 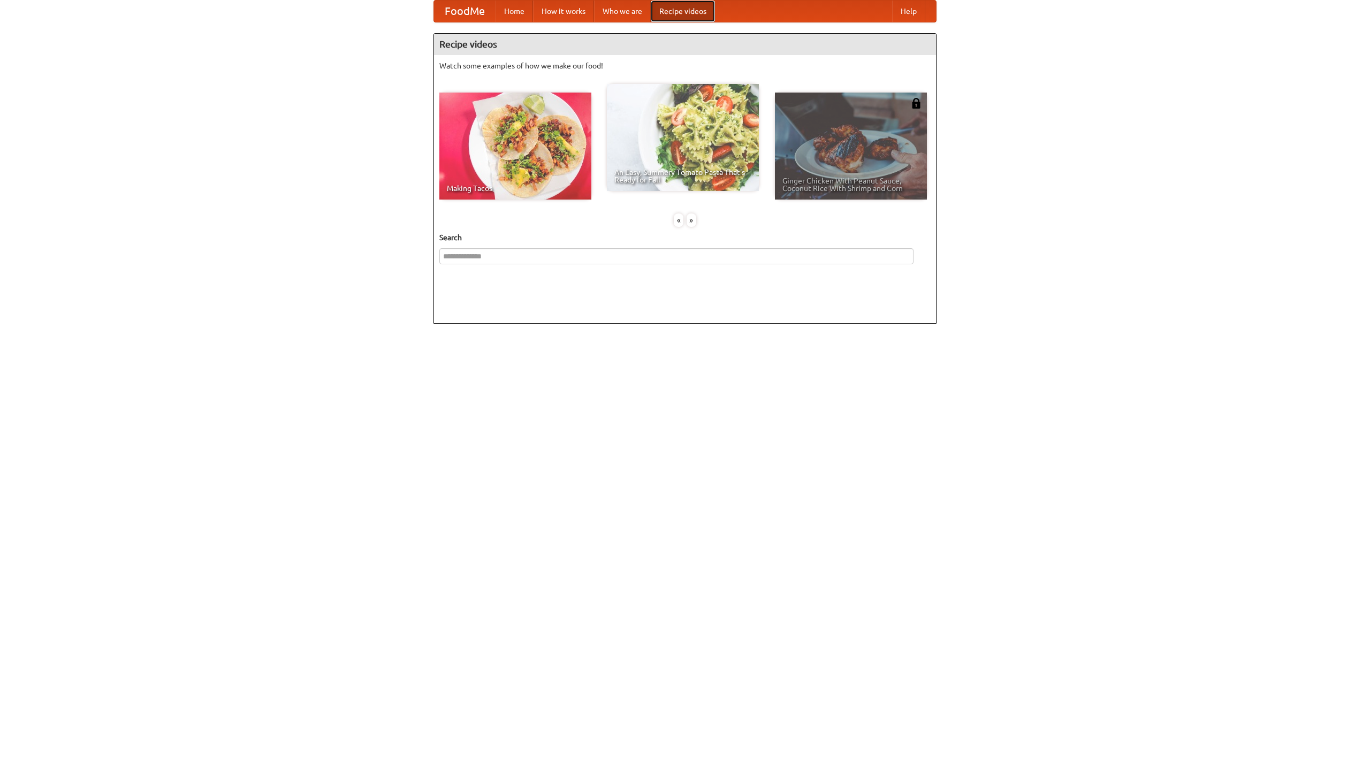 What do you see at coordinates (516, 146) in the screenshot?
I see `a: Making Tacos` at bounding box center [516, 146].